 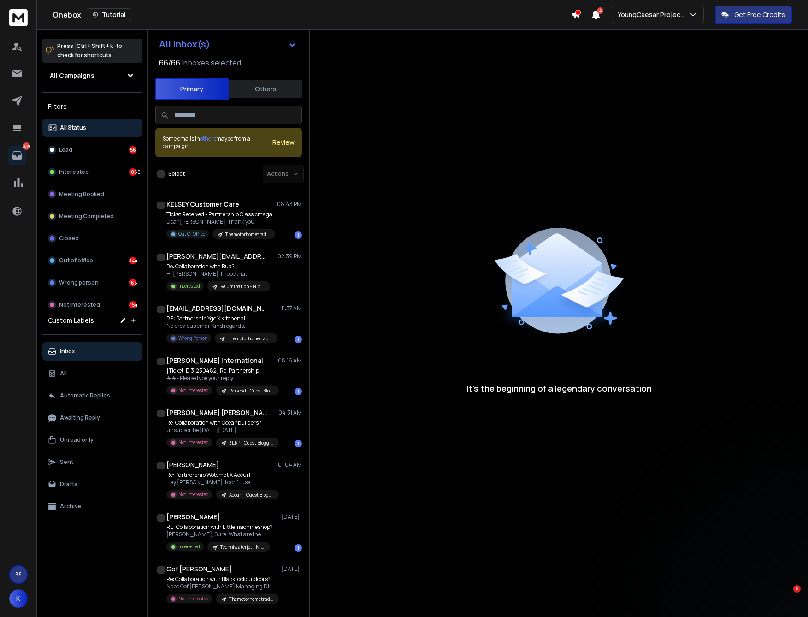 What do you see at coordinates (283, 142) in the screenshot?
I see `button: Review` at bounding box center [283, 142].